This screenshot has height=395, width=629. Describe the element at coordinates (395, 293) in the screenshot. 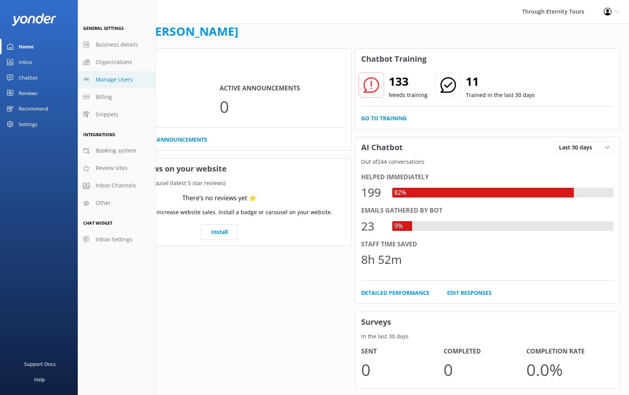

I see `a: Detailed Performance` at that location.